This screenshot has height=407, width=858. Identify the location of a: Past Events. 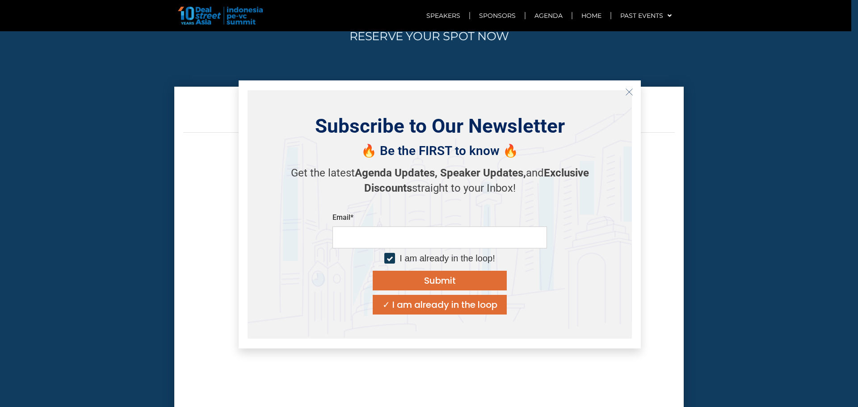
(646, 16).